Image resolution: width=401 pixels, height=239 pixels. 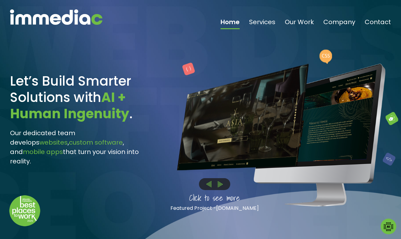 What do you see at coordinates (56, 17) in the screenshot?
I see `img: immediac` at bounding box center [56, 17].